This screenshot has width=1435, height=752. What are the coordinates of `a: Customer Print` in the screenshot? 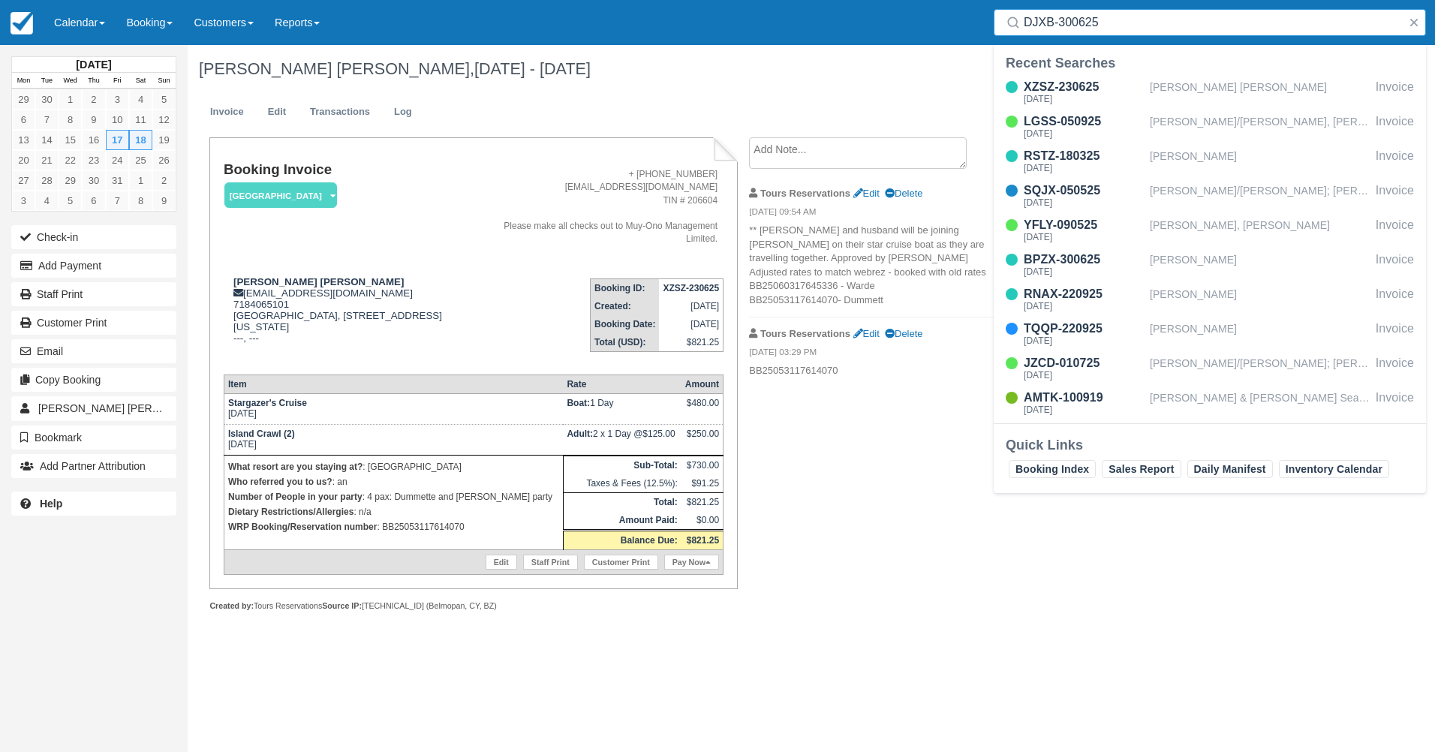 It's located at (94, 323).